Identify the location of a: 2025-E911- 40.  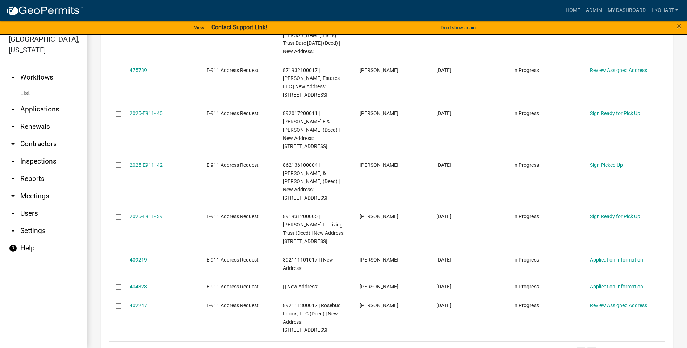
(146, 113).